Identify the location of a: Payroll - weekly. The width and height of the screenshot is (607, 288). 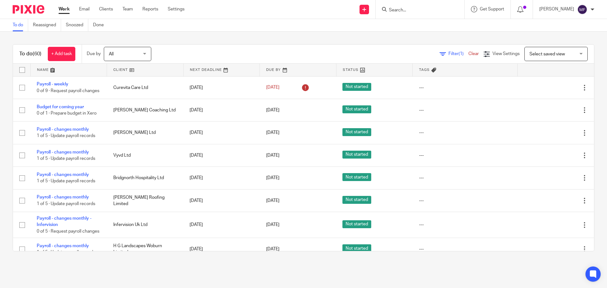
(53, 84).